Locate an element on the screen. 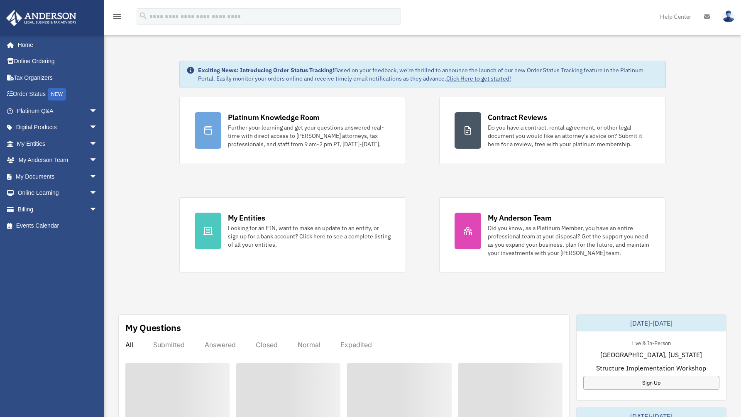 The width and height of the screenshot is (741, 417). i: search is located at coordinates (143, 16).